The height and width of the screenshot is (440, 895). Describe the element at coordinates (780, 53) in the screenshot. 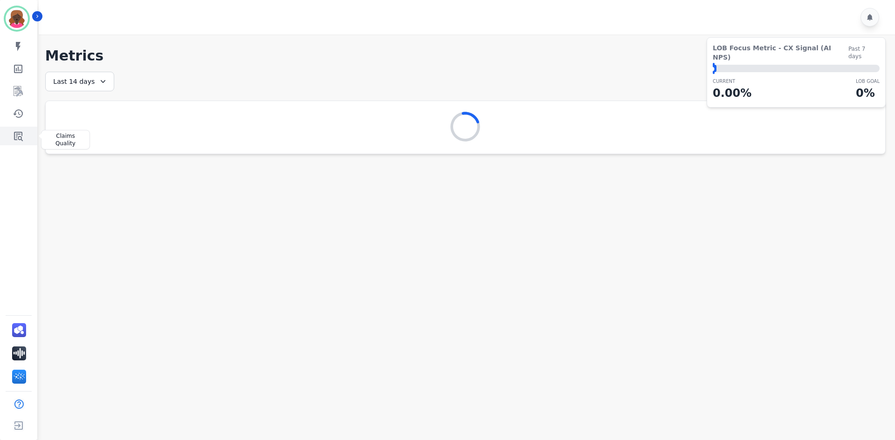

I see `span: LOB Focus Metric - CX Signal (AI NPS)` at that location.